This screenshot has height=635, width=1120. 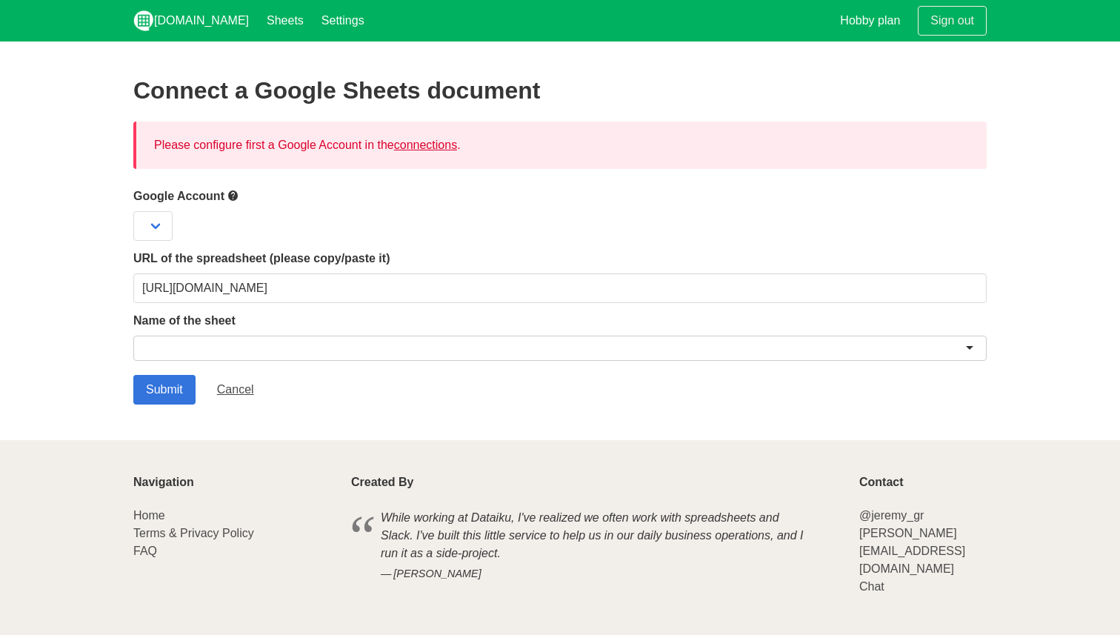 I want to click on a: Cancel, so click(x=236, y=390).